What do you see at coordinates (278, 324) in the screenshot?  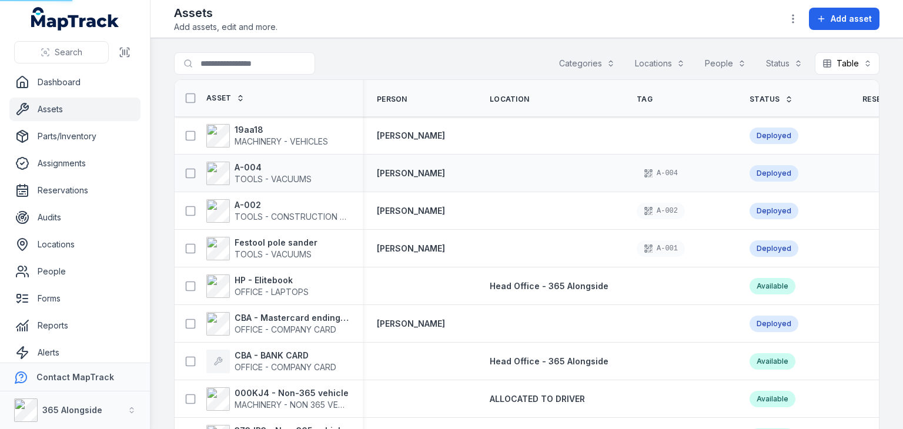 I see `a: CBA - Mastercard ending 4187OFFICE - COMPANY CARD` at bounding box center [278, 324].